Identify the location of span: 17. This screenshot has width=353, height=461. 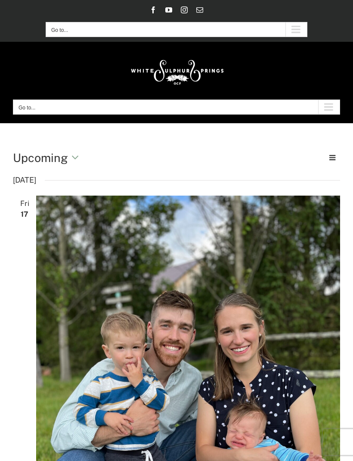
(25, 214).